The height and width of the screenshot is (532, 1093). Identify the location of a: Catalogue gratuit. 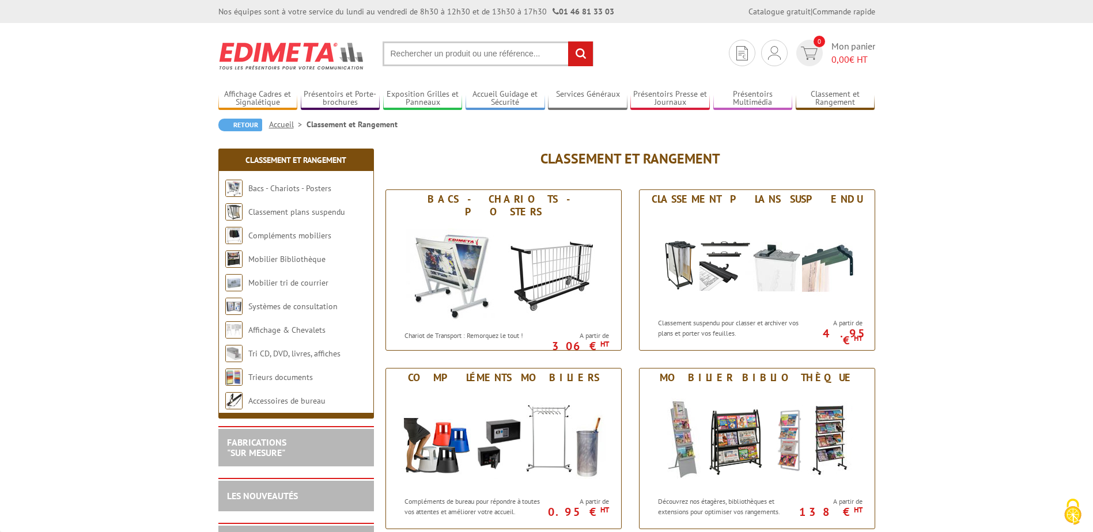
(779, 12).